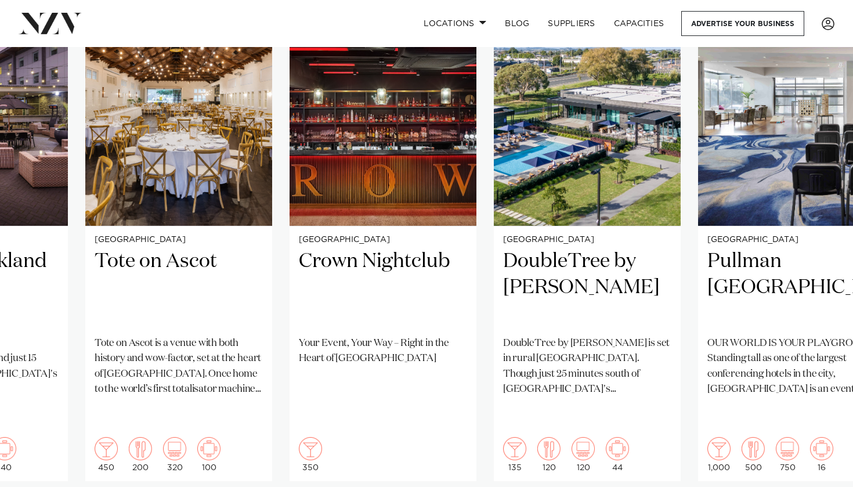 The width and height of the screenshot is (853, 487). I want to click on div: 350, so click(310, 454).